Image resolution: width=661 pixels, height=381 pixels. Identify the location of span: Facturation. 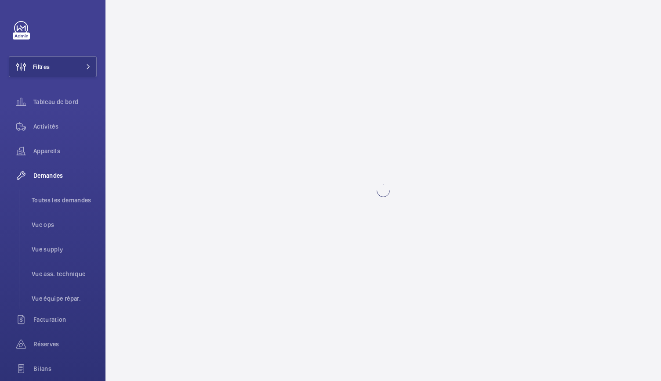
(65, 320).